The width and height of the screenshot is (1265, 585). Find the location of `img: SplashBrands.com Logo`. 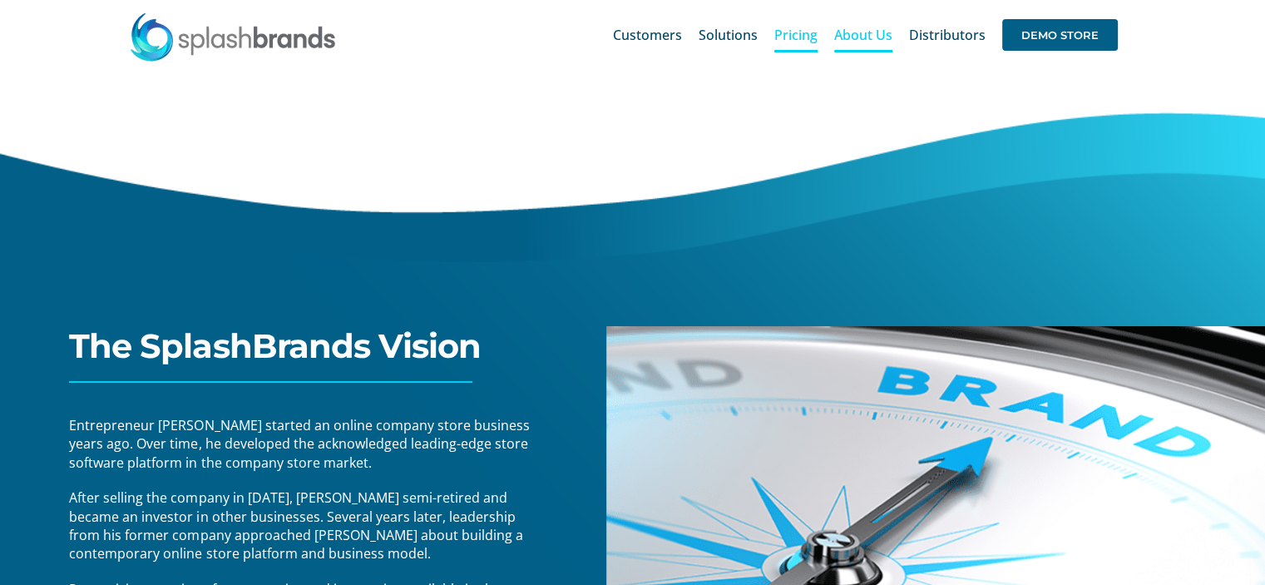

img: SplashBrands.com Logo is located at coordinates (233, 37).